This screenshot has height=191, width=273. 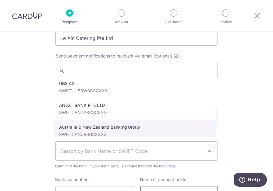 I want to click on p: Document, so click(x=173, y=22).